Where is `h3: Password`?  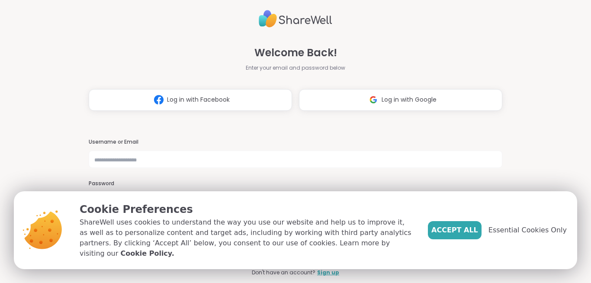
h3: Password is located at coordinates (295, 183).